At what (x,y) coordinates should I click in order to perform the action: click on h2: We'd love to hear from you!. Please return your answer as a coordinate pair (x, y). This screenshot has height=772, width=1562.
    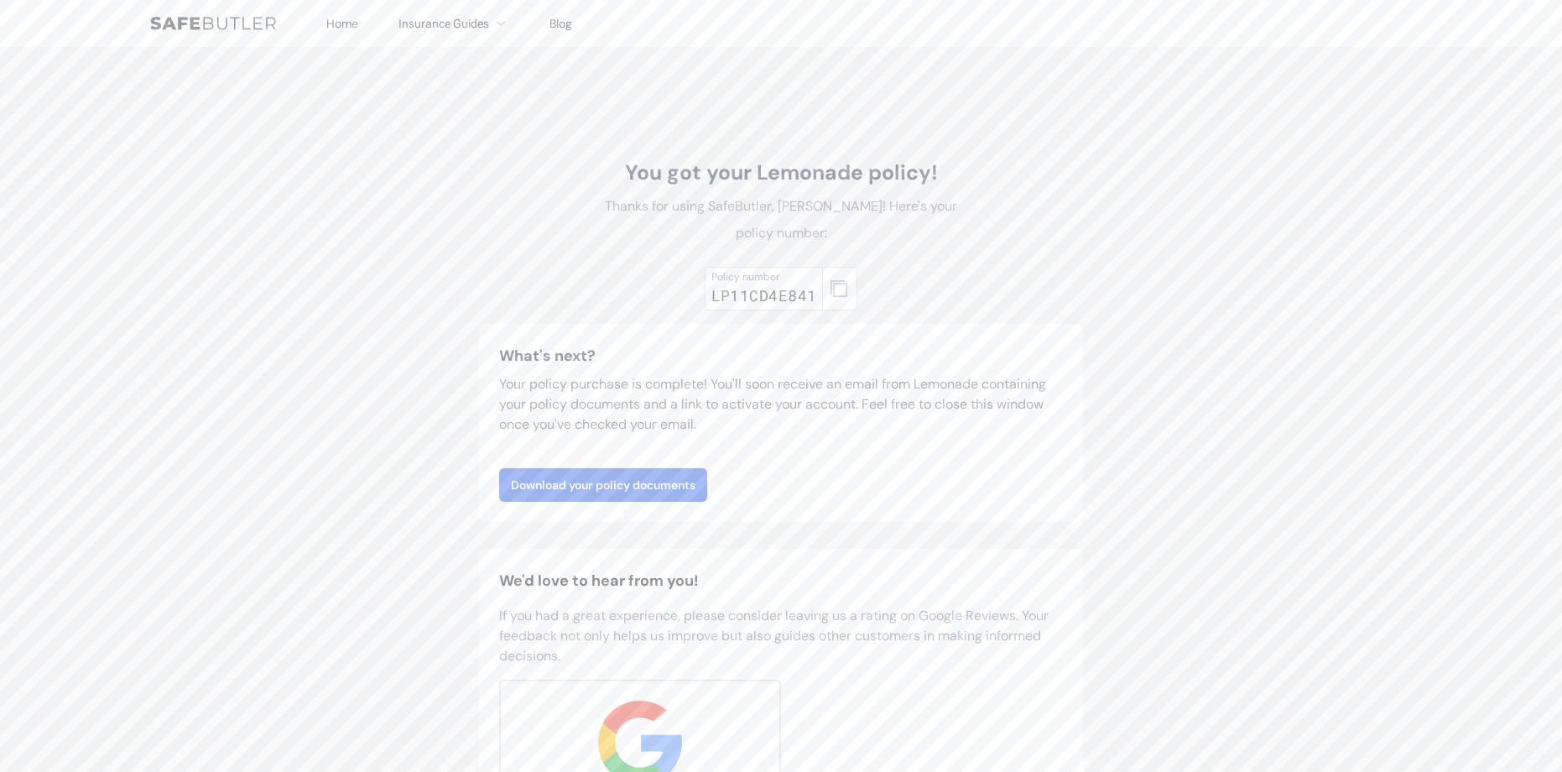
    Looking at the image, I should click on (781, 580).